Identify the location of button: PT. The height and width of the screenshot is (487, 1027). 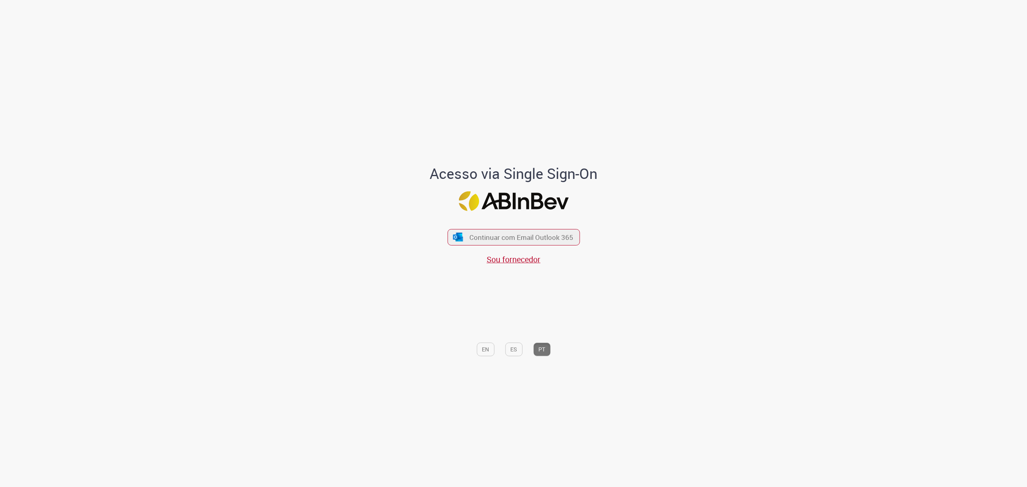
(541, 349).